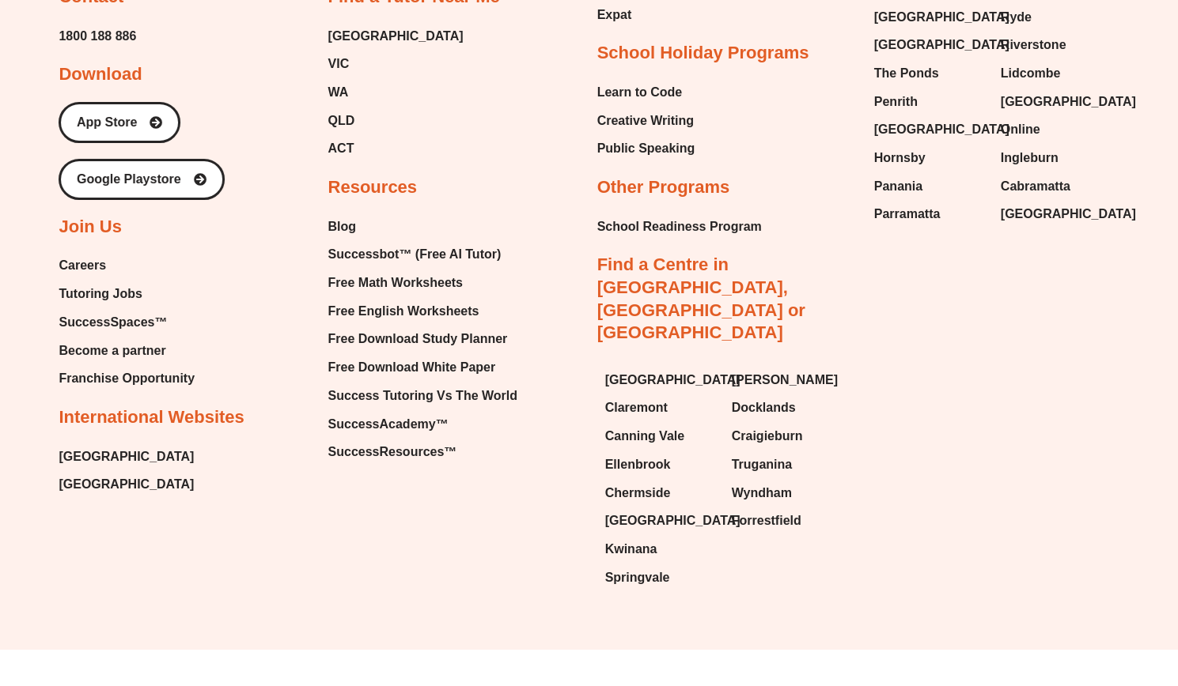 This screenshot has height=686, width=1178. What do you see at coordinates (1056, 74) in the screenshot?
I see `a: Lidcombe` at bounding box center [1056, 74].